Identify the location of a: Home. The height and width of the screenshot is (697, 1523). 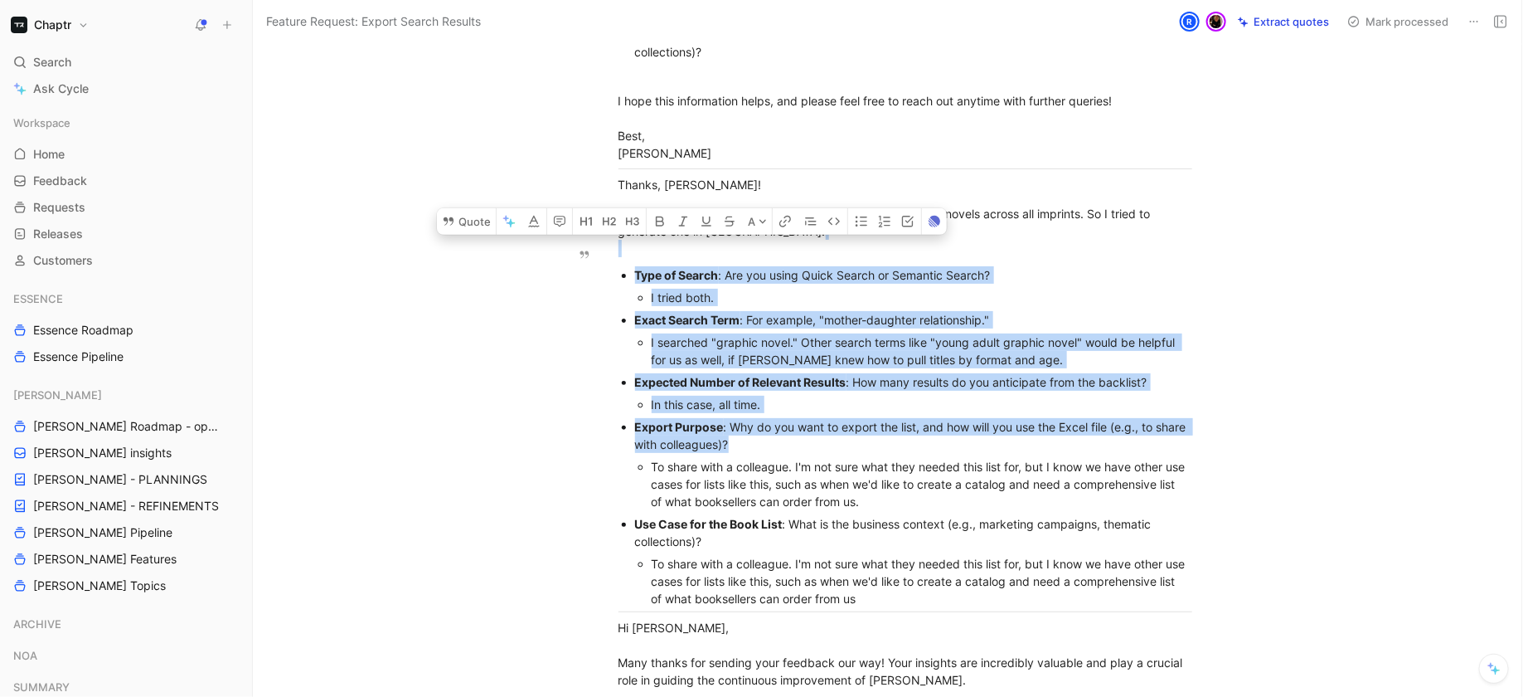
(126, 154).